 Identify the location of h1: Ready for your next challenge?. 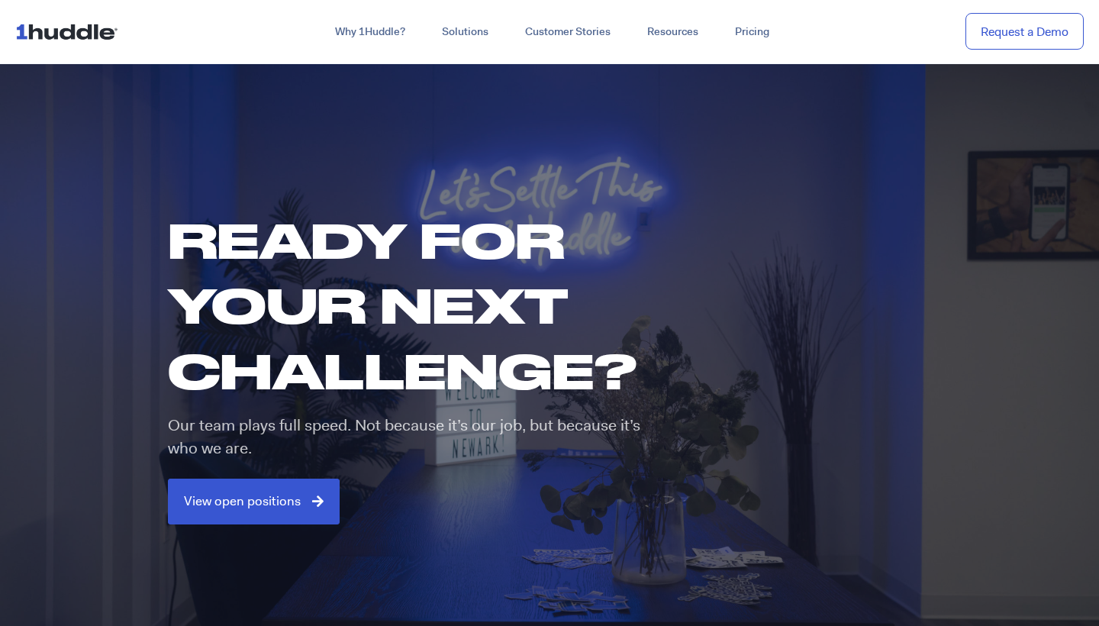
(418, 305).